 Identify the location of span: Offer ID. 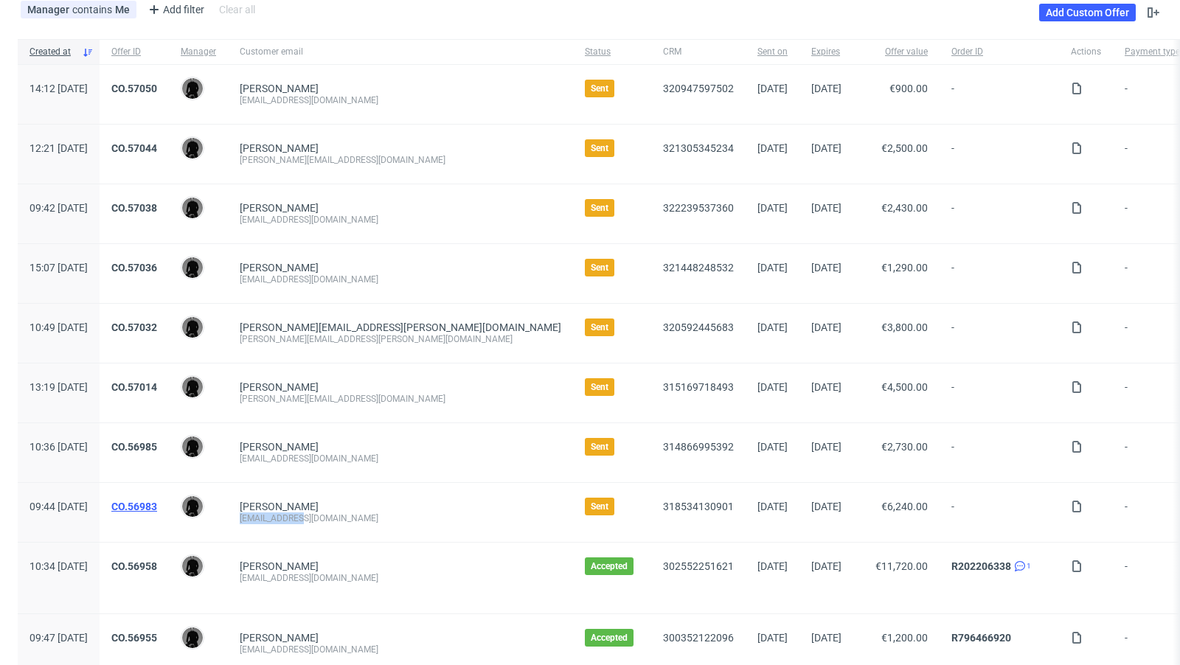
(134, 52).